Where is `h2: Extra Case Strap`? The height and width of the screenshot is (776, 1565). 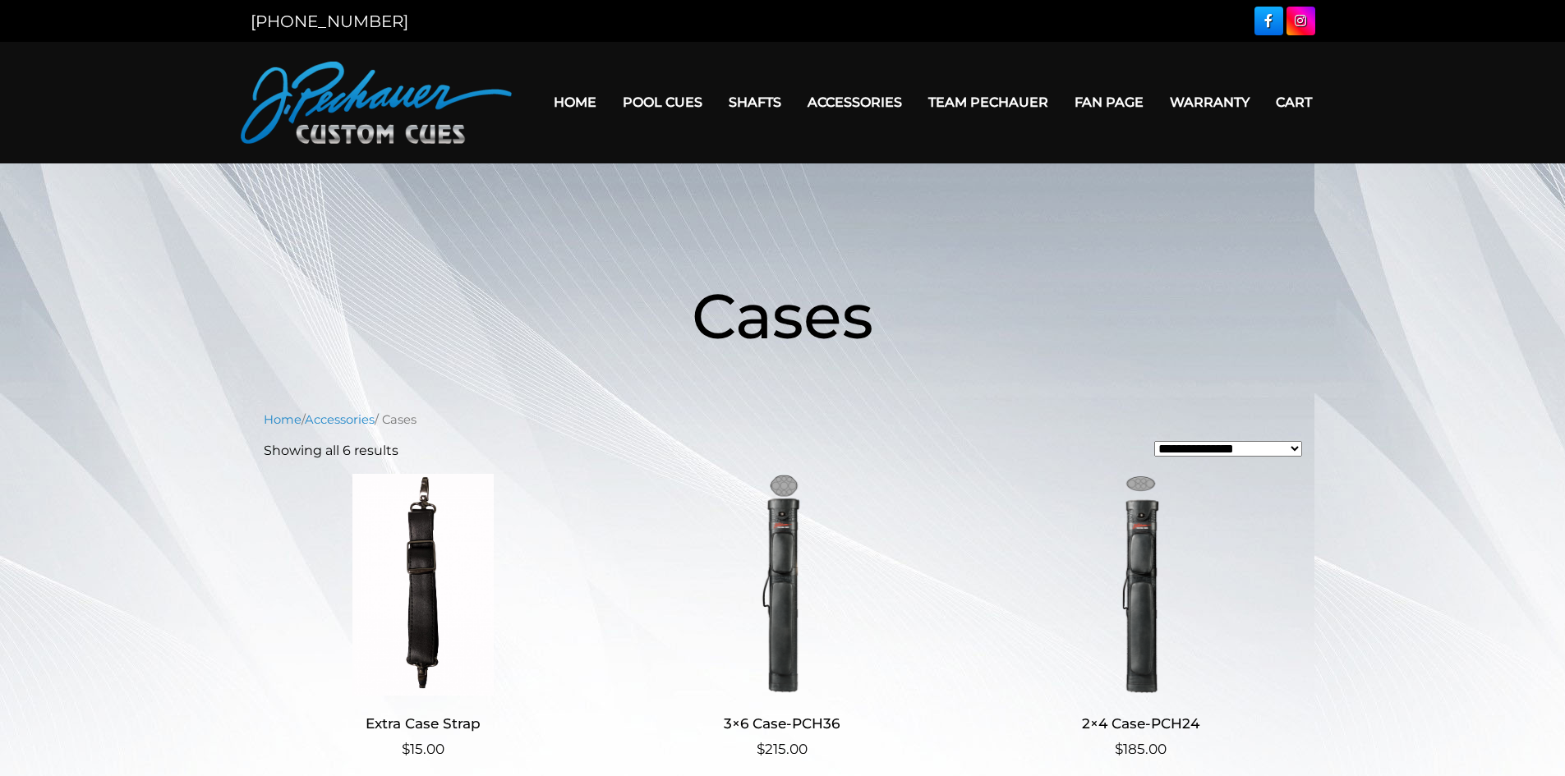 h2: Extra Case Strap is located at coordinates (423, 724).